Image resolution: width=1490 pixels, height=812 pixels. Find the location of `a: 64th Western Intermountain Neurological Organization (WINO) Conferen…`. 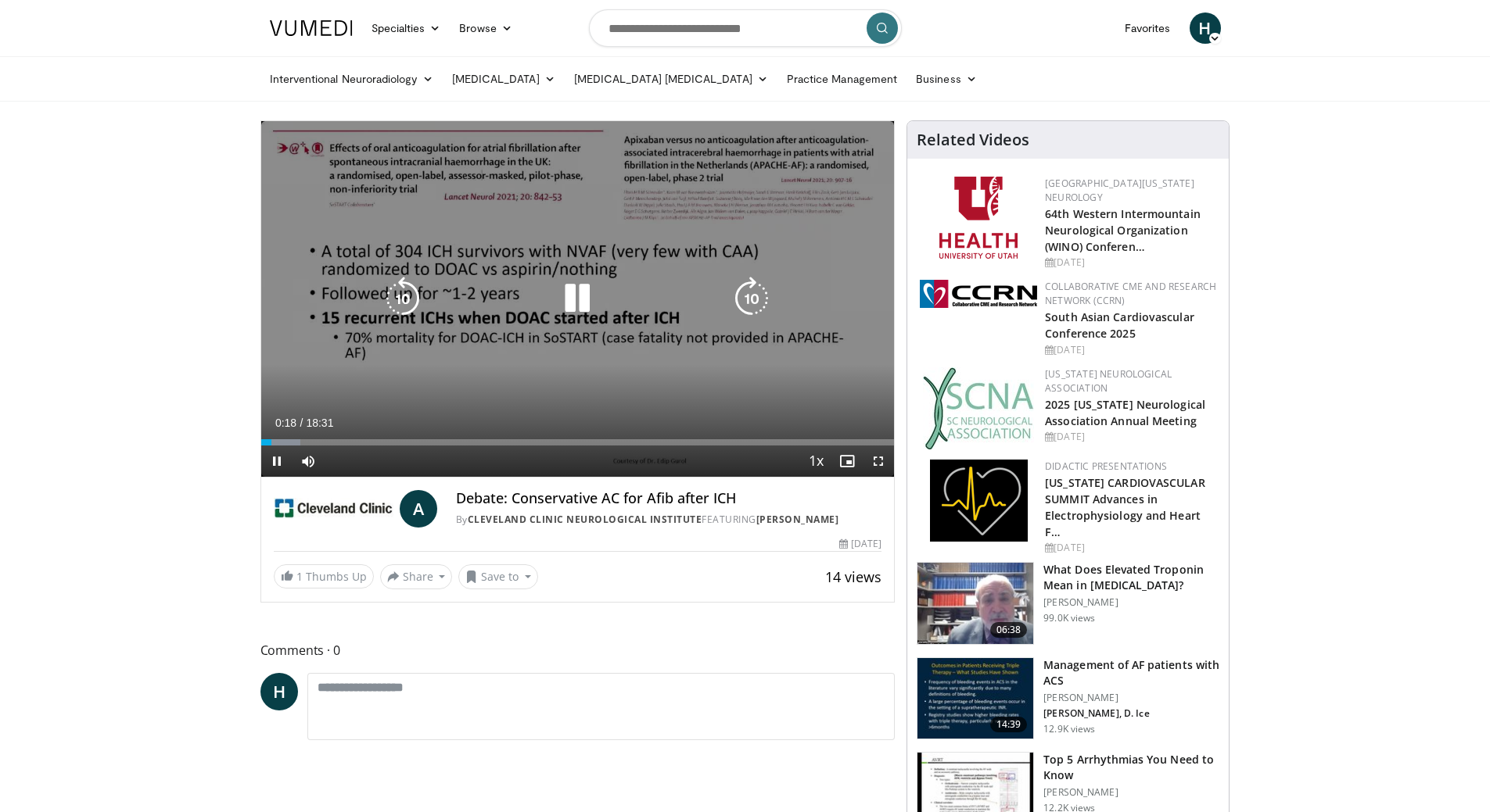

a: 64th Western Intermountain Neurological Organization (WINO) Conferen… is located at coordinates (1122, 229).